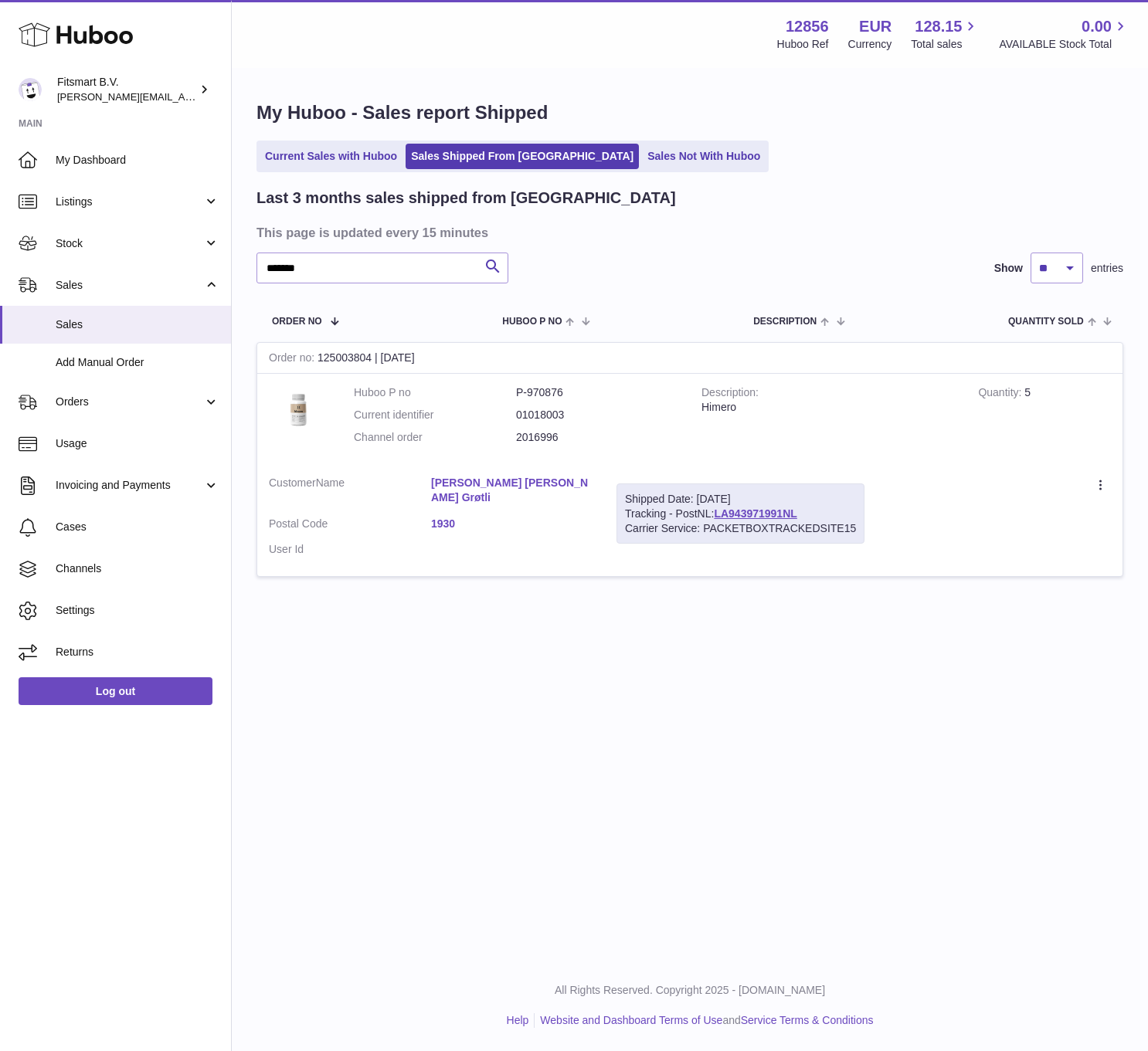 The image size is (1148, 1051). What do you see at coordinates (350, 549) in the screenshot?
I see `dt: User Id` at bounding box center [350, 549].